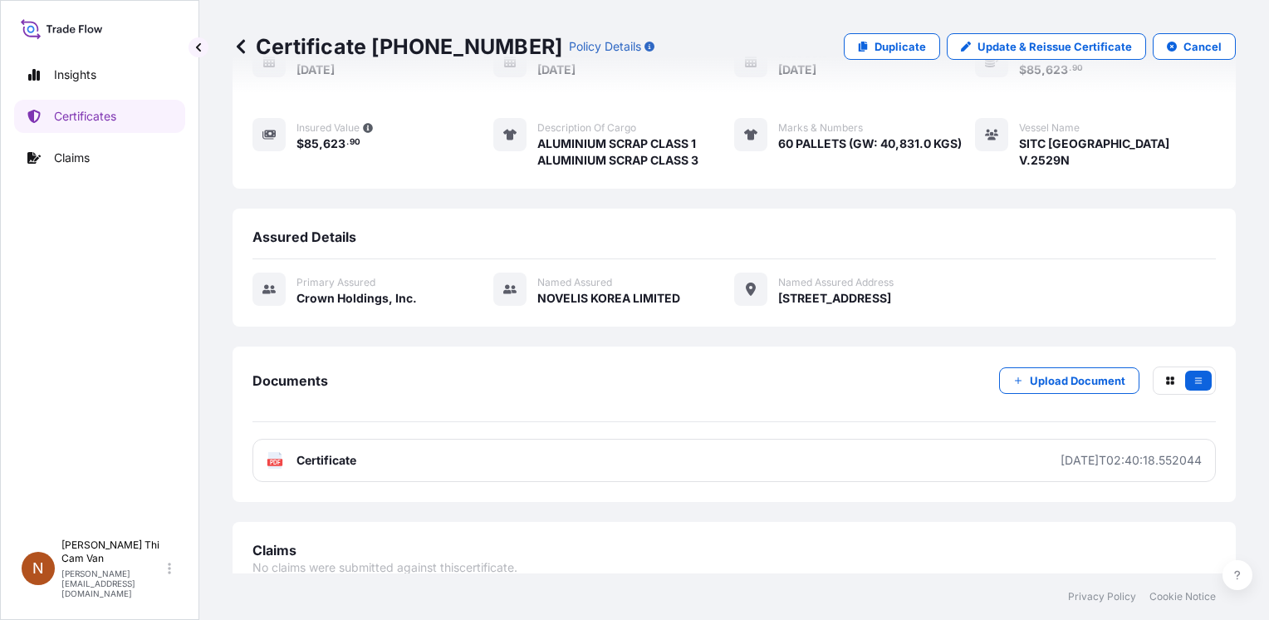 Image resolution: width=1269 pixels, height=620 pixels. I want to click on span: Description of cargo, so click(586, 128).